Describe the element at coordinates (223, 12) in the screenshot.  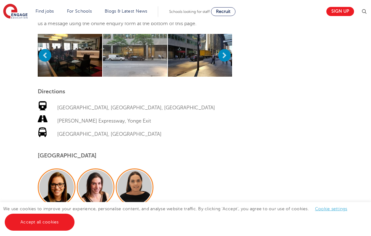
I see `a: Recruit` at that location.